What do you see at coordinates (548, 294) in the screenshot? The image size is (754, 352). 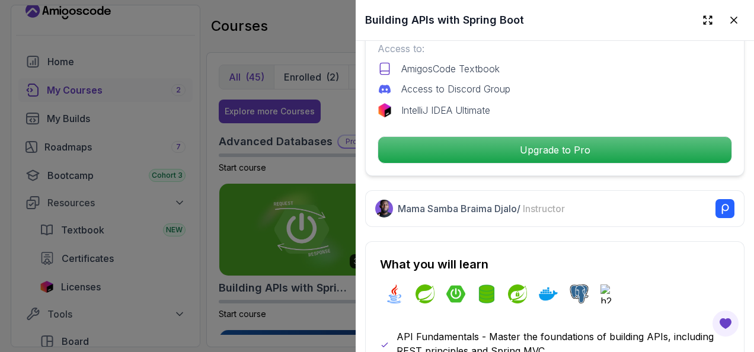 I see `img: docker logo` at bounding box center [548, 294].